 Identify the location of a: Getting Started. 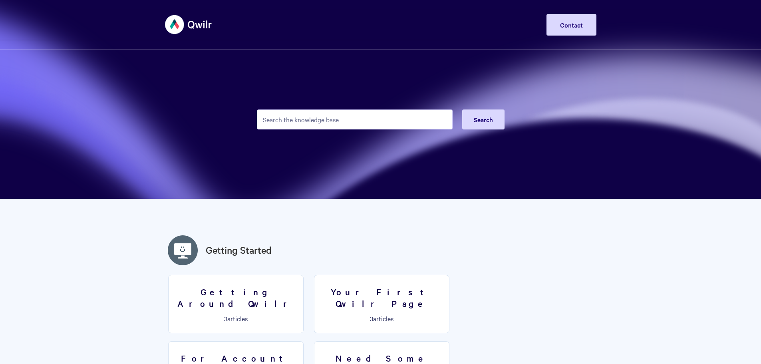
(238, 250).